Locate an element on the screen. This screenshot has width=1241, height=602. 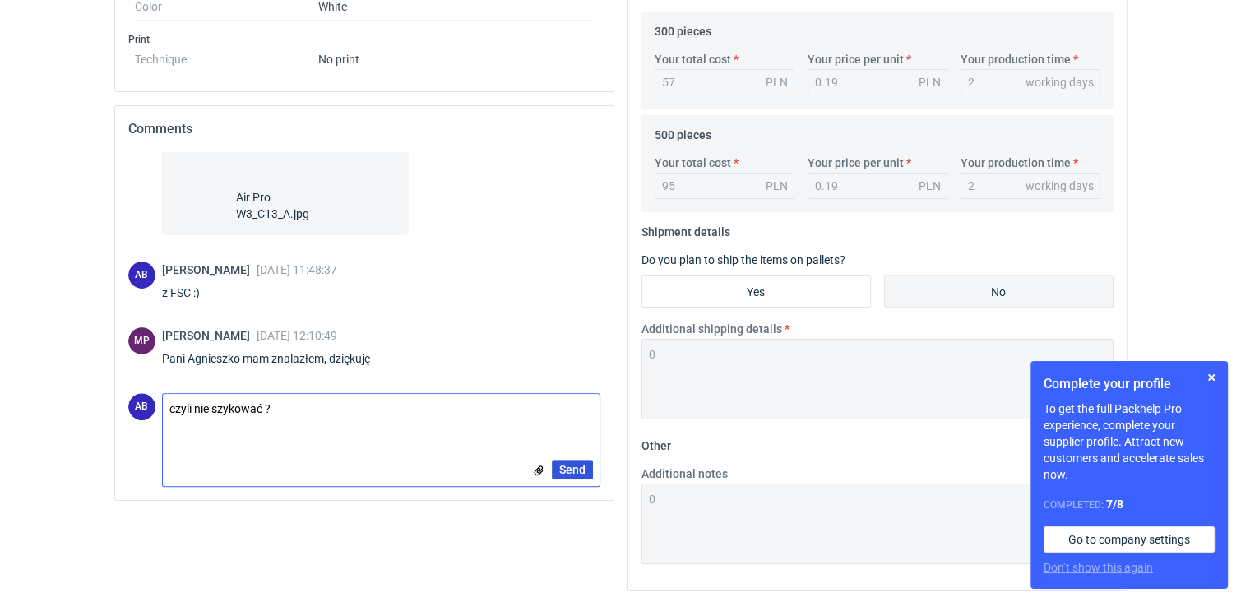
div: Completed: is located at coordinates (1129, 504).